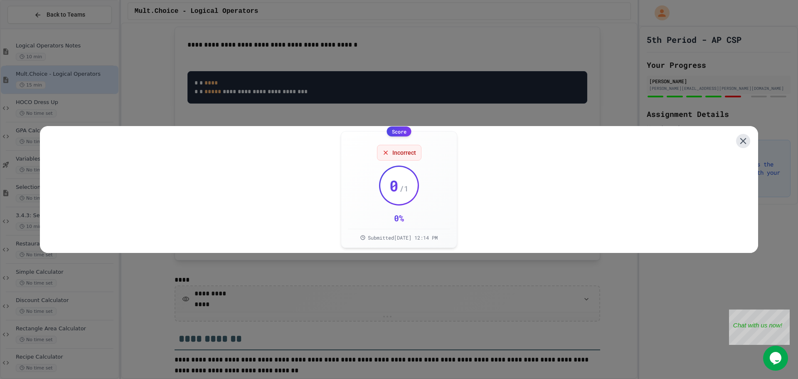 Image resolution: width=798 pixels, height=379 pixels. What do you see at coordinates (394, 185) in the screenshot?
I see `span: 0` at bounding box center [394, 185].